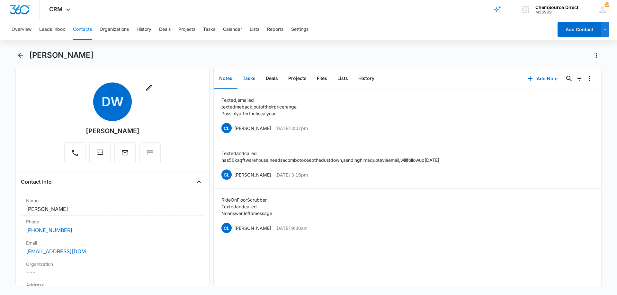 The image size is (617, 295). Describe the element at coordinates (56, 9) in the screenshot. I see `span: CRM` at that location.